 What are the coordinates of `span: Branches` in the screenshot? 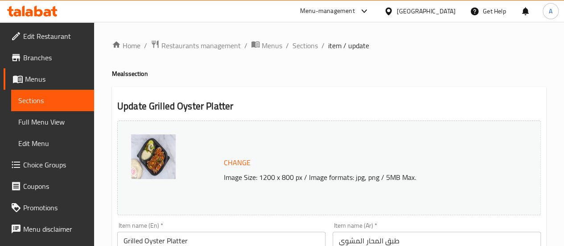 It's located at (55, 58).